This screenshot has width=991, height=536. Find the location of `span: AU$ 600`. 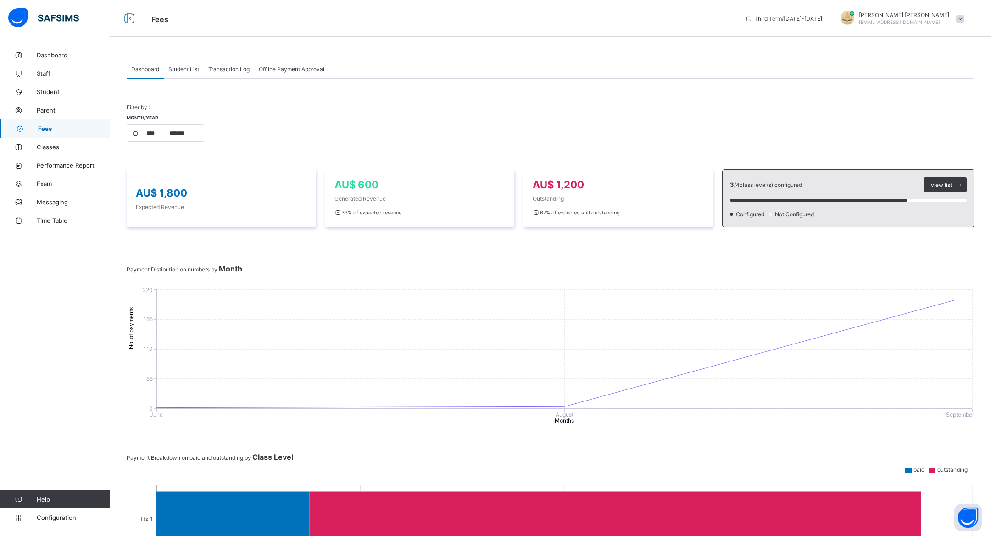

span: AU$ 600 is located at coordinates (357, 185).